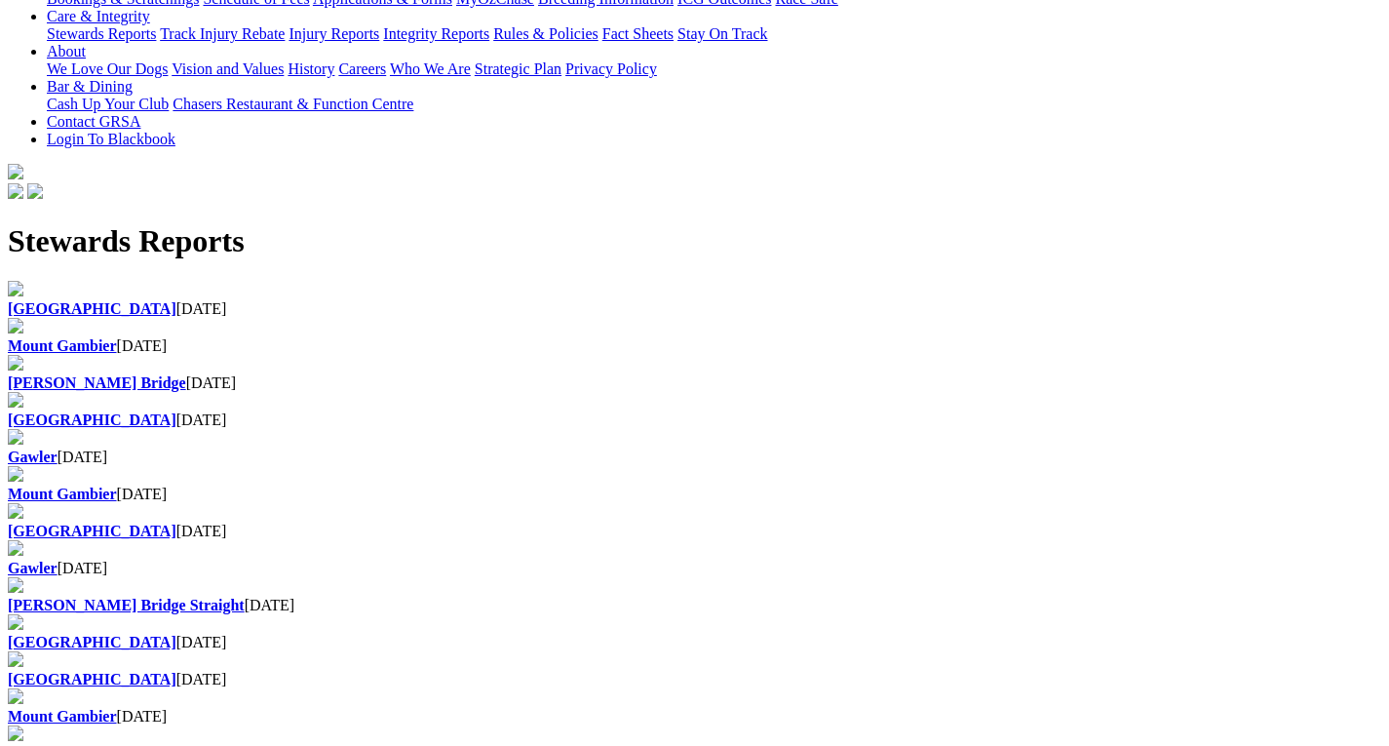 The height and width of the screenshot is (746, 1389). What do you see at coordinates (637, 33) in the screenshot?
I see `a: Fact Sheets` at bounding box center [637, 33].